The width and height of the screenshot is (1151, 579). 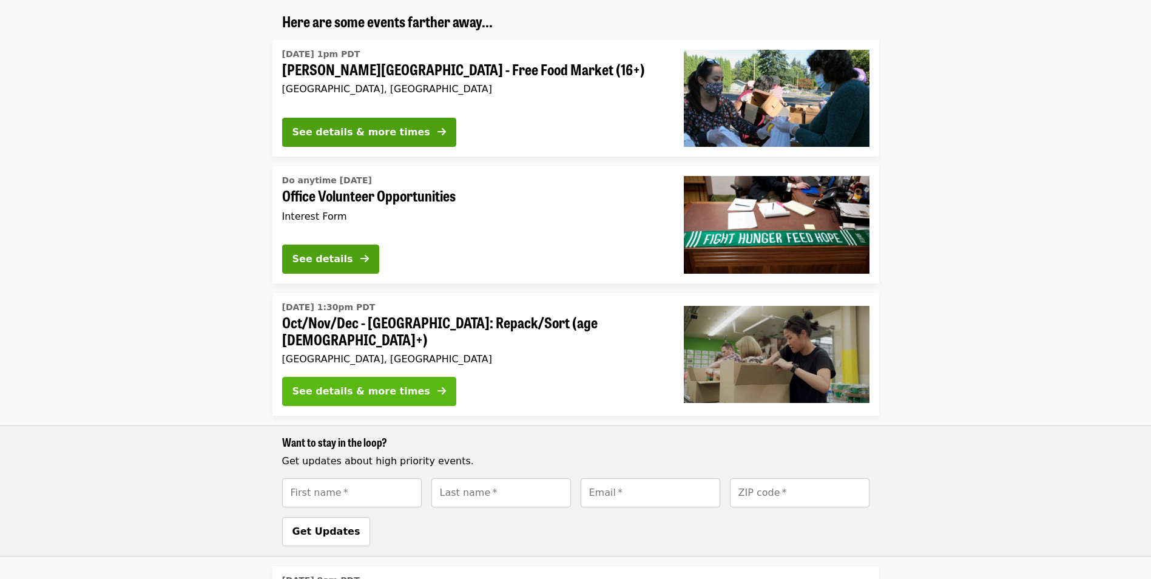 What do you see at coordinates (576, 225) in the screenshot?
I see `a: See details for "Office Volunteer Opportunities"` at bounding box center [576, 225].